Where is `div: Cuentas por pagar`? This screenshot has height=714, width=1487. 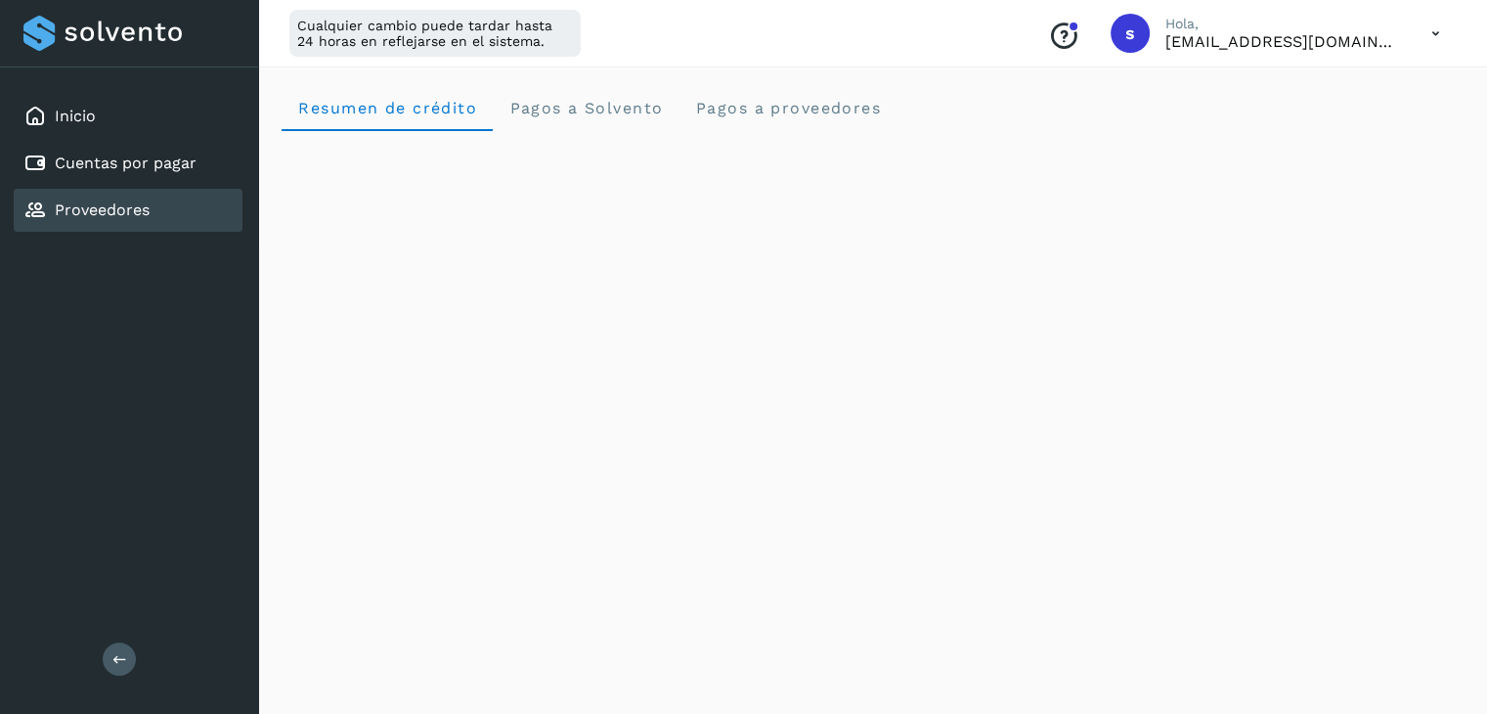 div: Cuentas por pagar is located at coordinates (128, 163).